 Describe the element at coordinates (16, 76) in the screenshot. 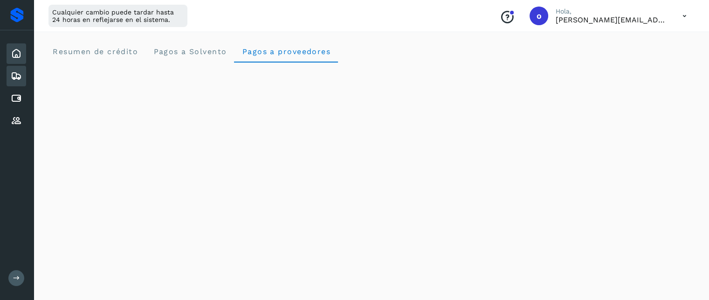

I see `div: Embarques` at that location.